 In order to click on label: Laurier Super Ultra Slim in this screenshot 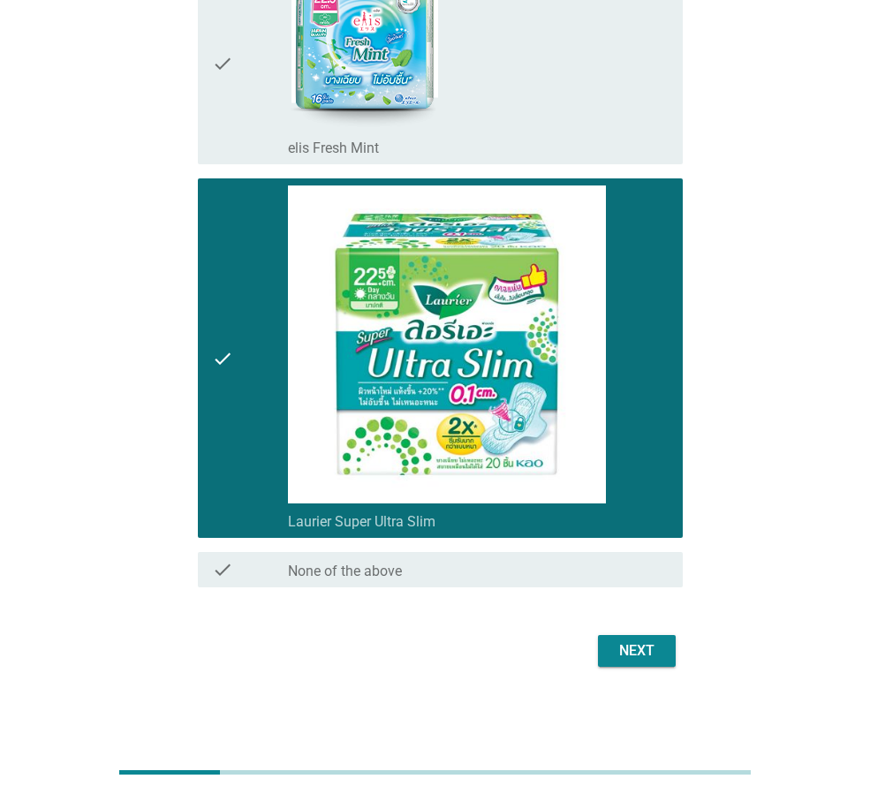, I will do `click(361, 522)`.